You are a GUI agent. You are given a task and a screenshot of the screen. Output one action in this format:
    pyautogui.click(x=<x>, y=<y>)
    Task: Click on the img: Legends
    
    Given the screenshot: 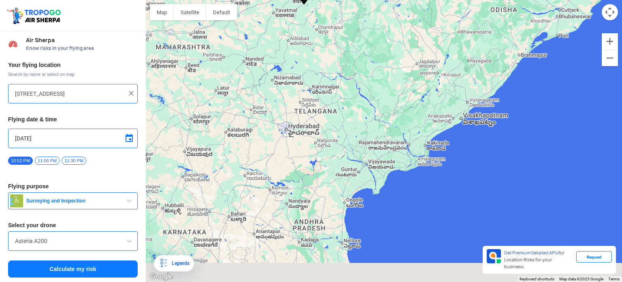 What is the action you would take?
    pyautogui.click(x=164, y=263)
    